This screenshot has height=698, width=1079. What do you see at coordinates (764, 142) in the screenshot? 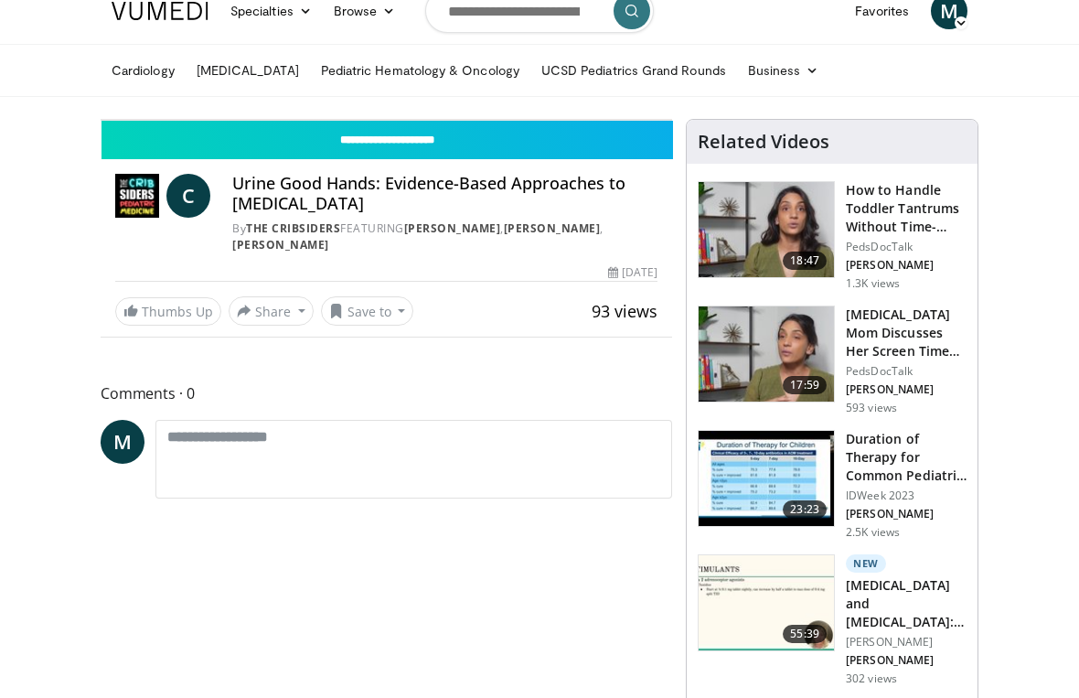
I see `h4: Related Videos` at bounding box center [764, 142].